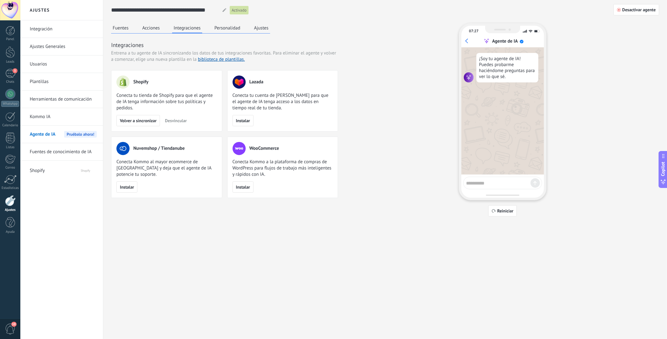 Image resolution: width=667 pixels, height=339 pixels. What do you see at coordinates (10, 188) in the screenshot?
I see `div: Estadísticas` at bounding box center [10, 188].